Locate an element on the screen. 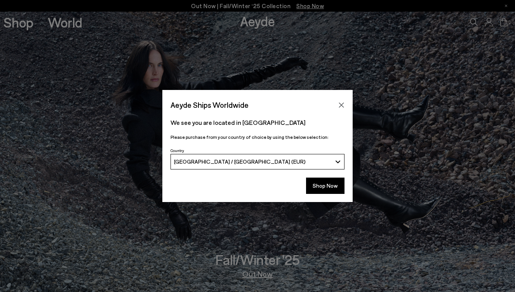  span: Aeyde Ships Worldwide is located at coordinates (209, 105).